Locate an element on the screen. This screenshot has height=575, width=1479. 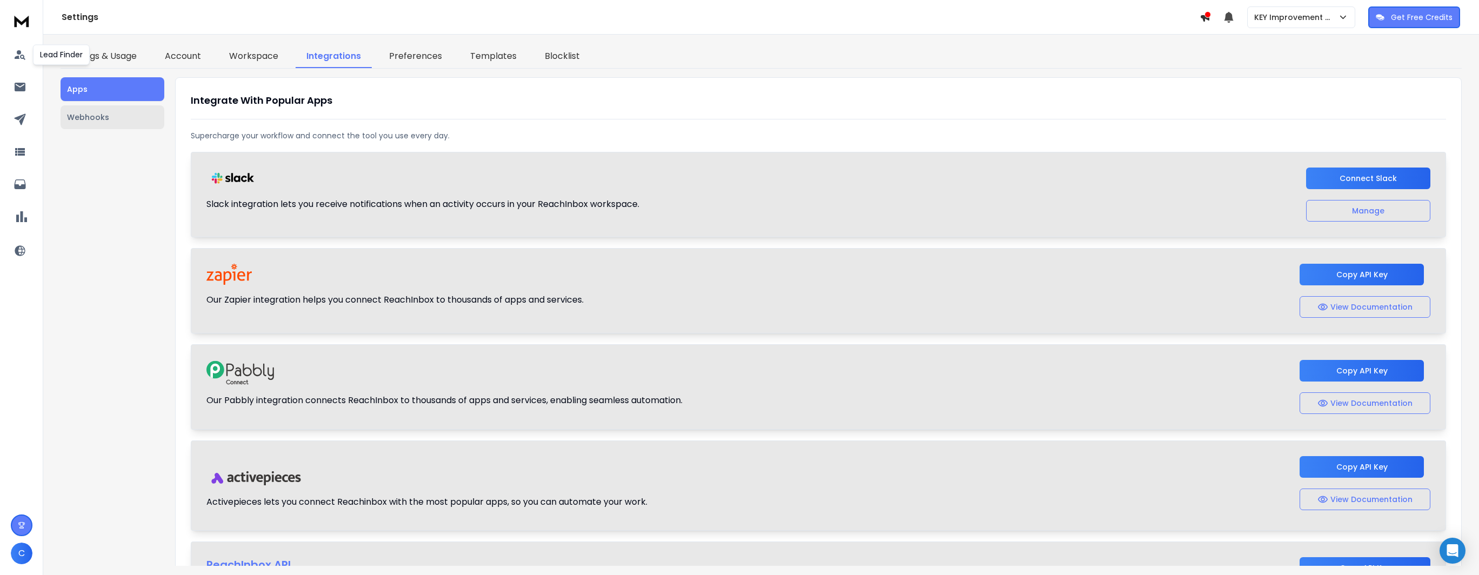
button: Manage is located at coordinates (1368, 211).